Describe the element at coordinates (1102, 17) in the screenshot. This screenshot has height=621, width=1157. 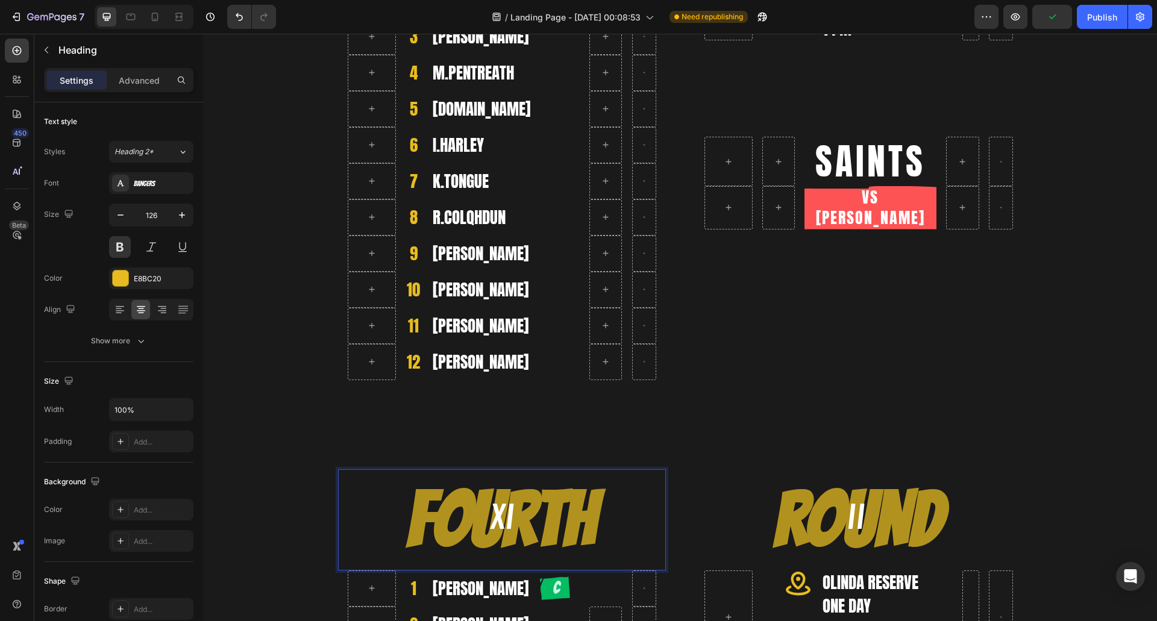
I see `button: Publish` at that location.